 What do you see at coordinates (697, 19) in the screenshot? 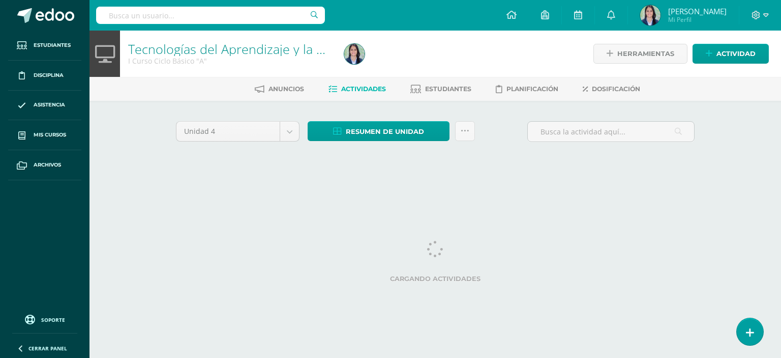
I see `span: Mi Perfil` at bounding box center [697, 19].